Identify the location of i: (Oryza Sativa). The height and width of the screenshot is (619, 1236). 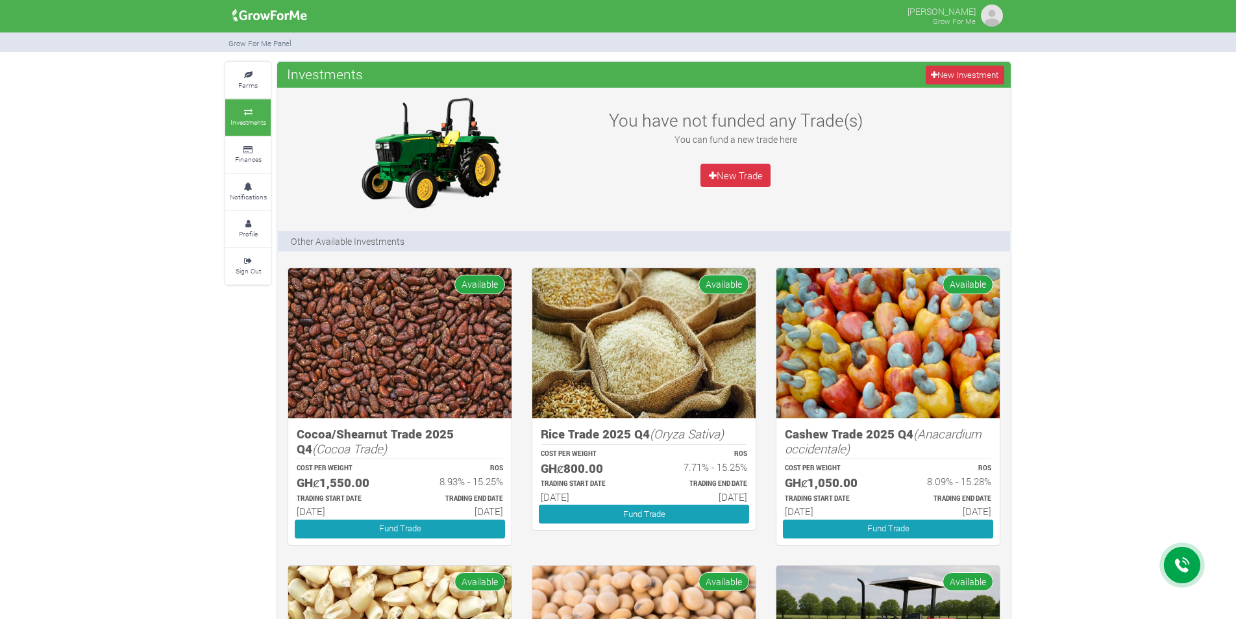
(687, 433).